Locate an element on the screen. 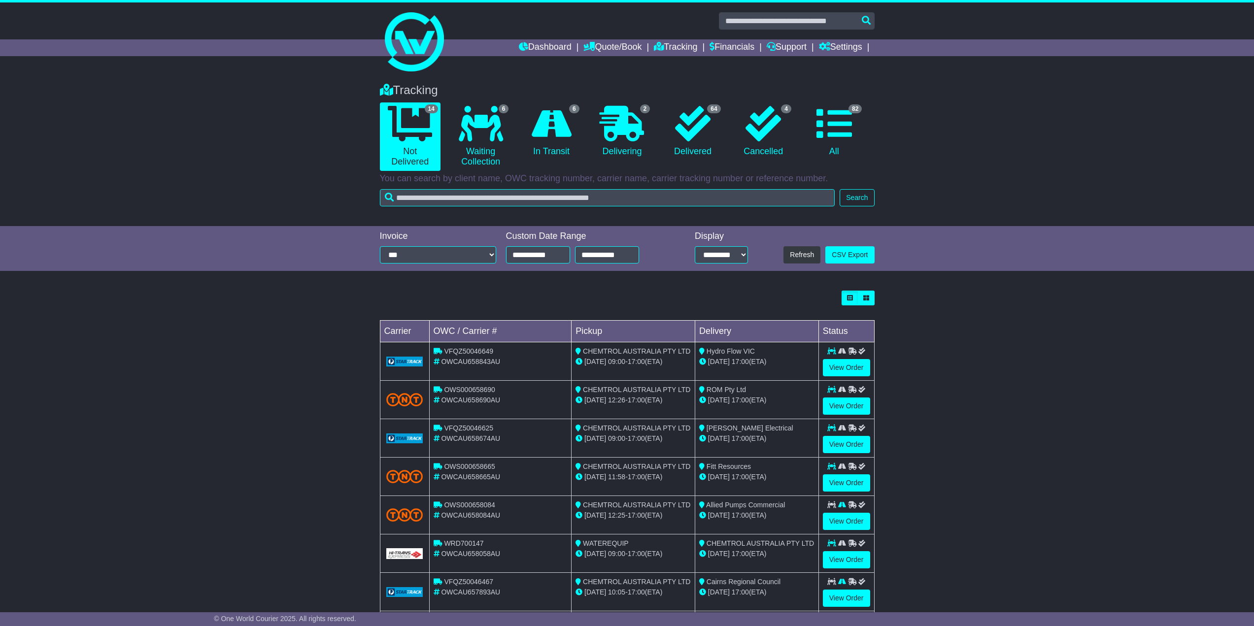  span: OWS000658665 is located at coordinates (470, 467).